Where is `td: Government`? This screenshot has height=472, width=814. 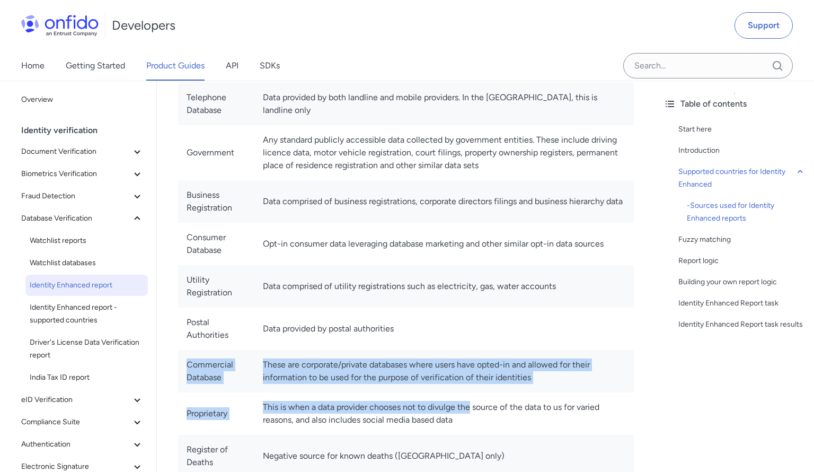 td: Government is located at coordinates (216, 153).